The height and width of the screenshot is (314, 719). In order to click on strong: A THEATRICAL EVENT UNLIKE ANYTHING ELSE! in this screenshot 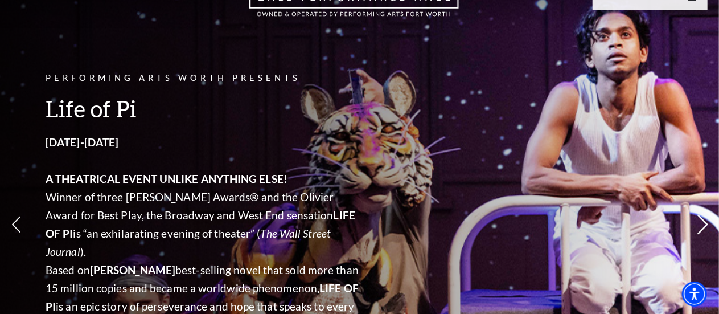, I will do `click(166, 178)`.